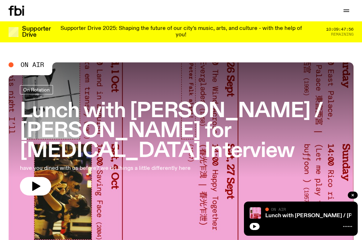 The width and height of the screenshot is (362, 240). What do you see at coordinates (340, 29) in the screenshot?
I see `span: 10:09:47:56` at bounding box center [340, 29].